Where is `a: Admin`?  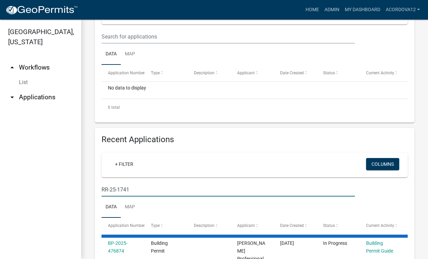 a: Admin is located at coordinates (332, 10).